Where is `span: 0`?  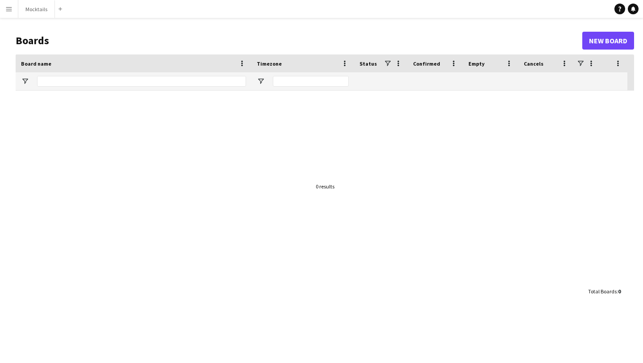 span: 0 is located at coordinates (619, 291).